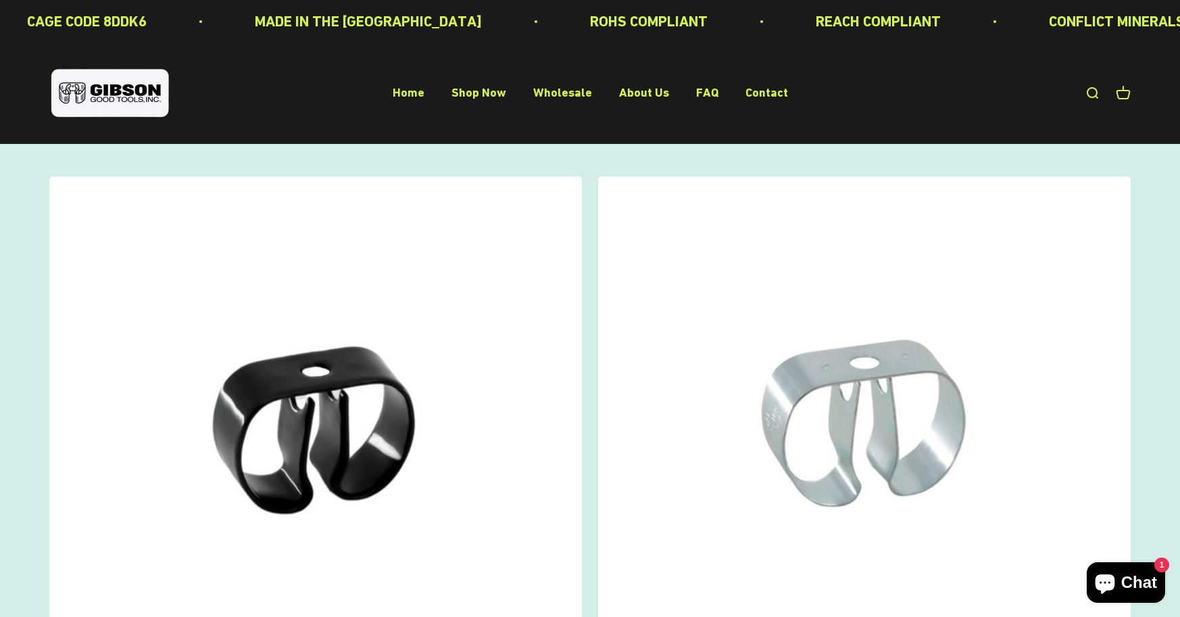  What do you see at coordinates (644, 93) in the screenshot?
I see `a: About Us` at bounding box center [644, 93].